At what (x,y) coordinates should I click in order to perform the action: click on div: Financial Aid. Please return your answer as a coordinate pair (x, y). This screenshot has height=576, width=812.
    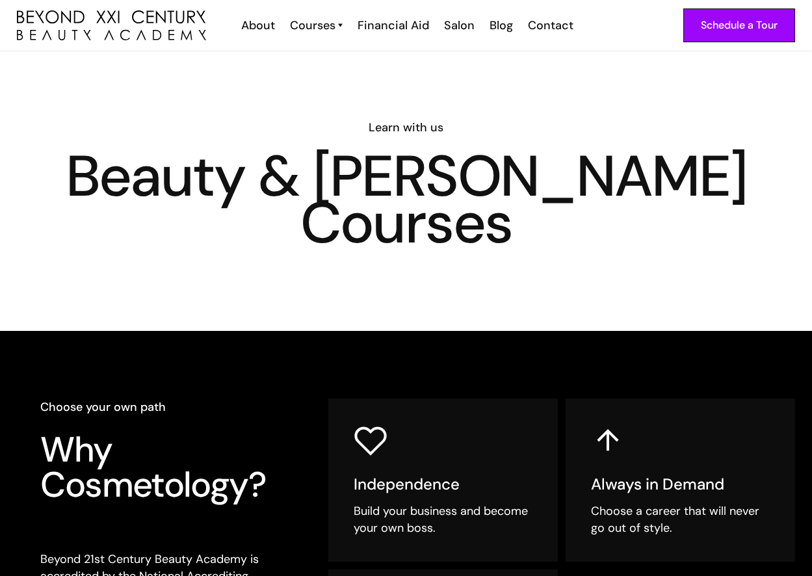
    Looking at the image, I should click on (393, 25).